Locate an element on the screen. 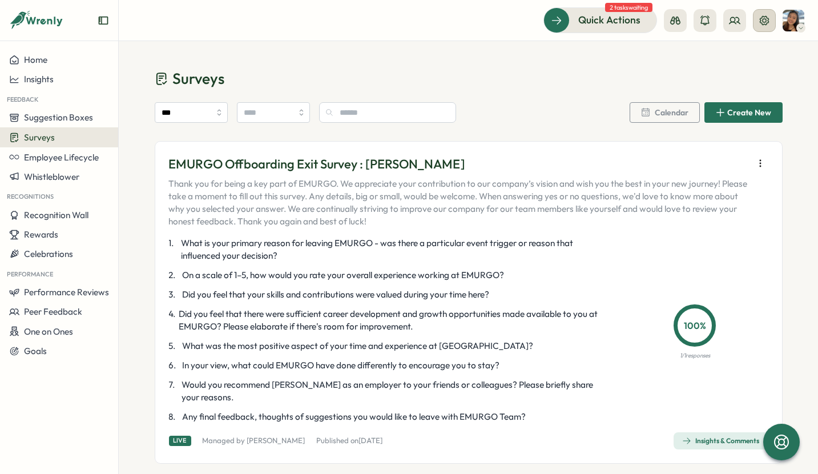 The width and height of the screenshot is (818, 474). span: Peer Feedback is located at coordinates (53, 311).